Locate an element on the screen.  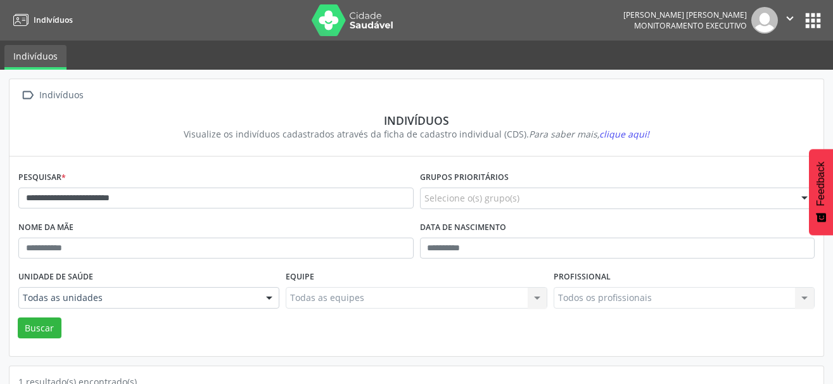
label: Grupos prioritários is located at coordinates (464, 177).